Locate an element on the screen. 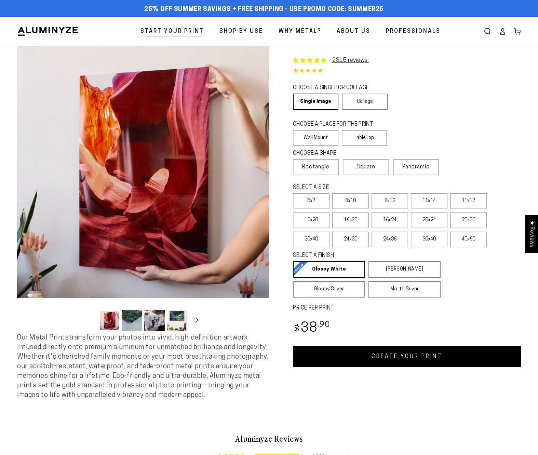  a: Shop By Use is located at coordinates (241, 31).